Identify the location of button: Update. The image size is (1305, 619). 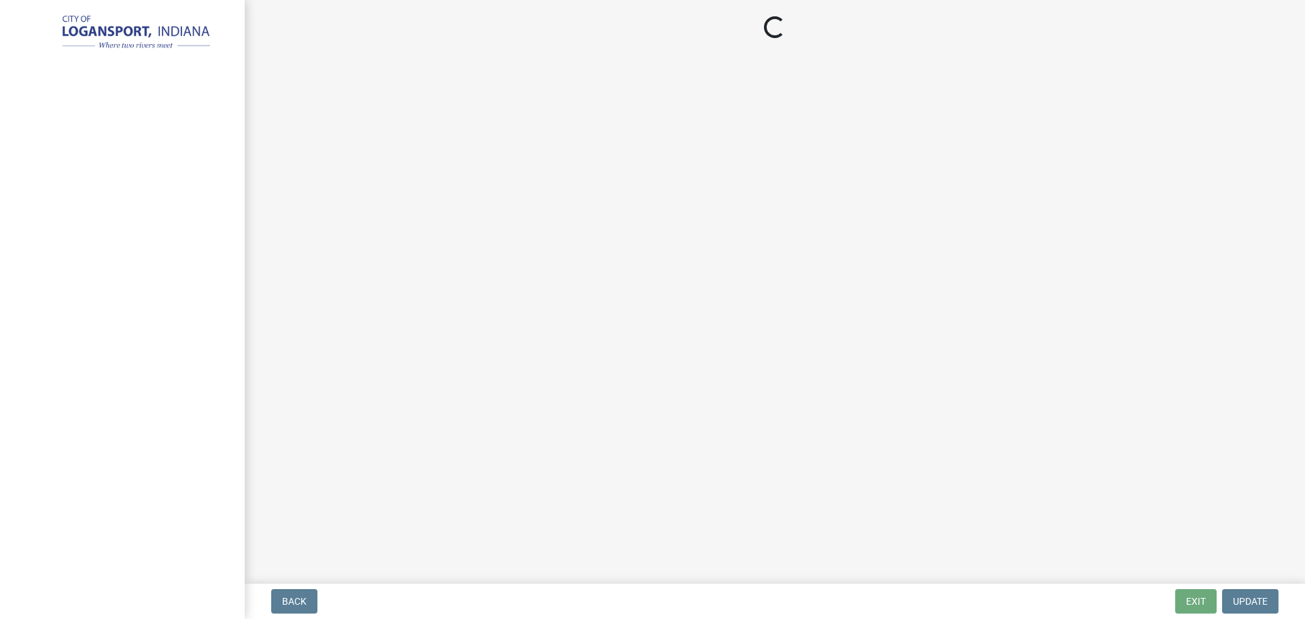
(1250, 601).